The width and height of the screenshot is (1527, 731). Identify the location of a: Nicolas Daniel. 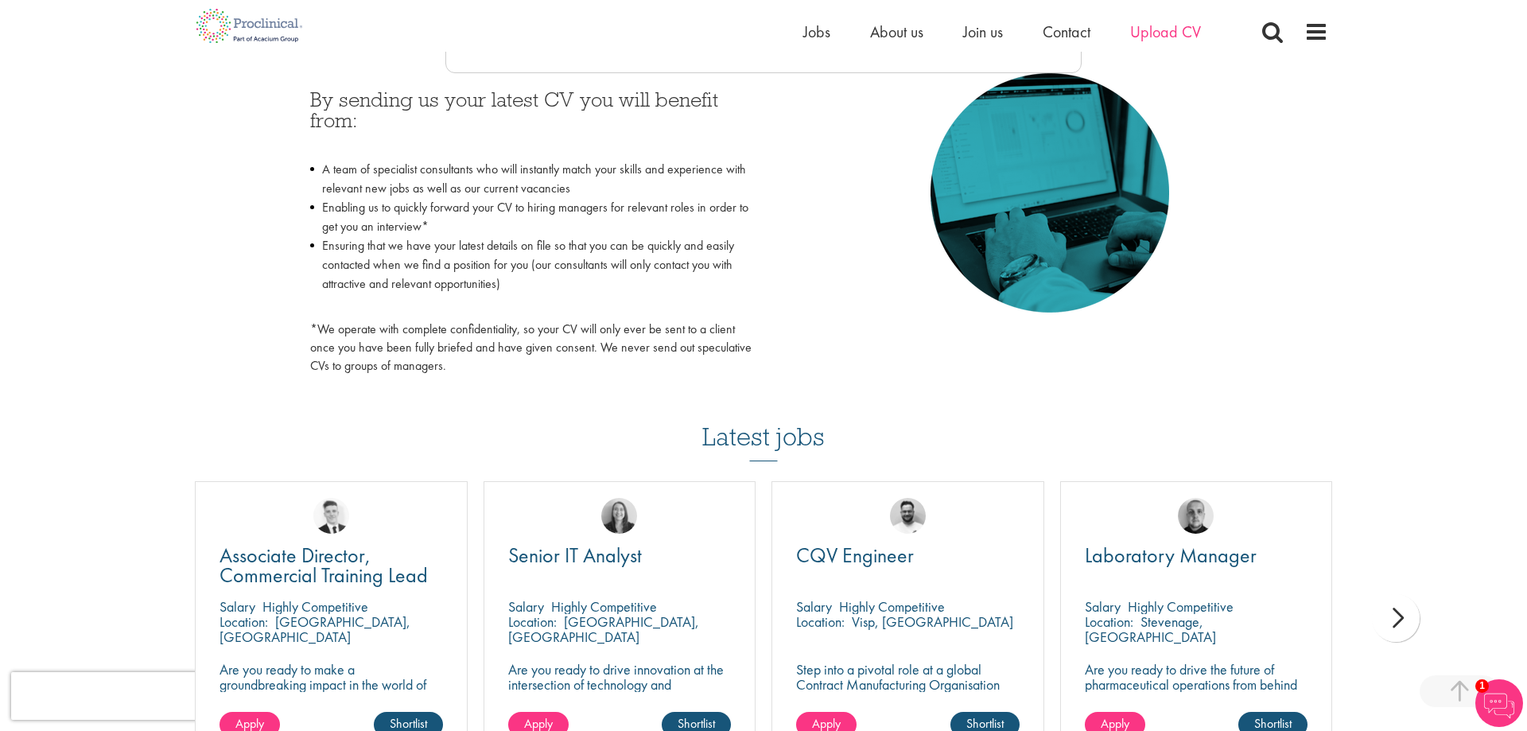
(331, 515).